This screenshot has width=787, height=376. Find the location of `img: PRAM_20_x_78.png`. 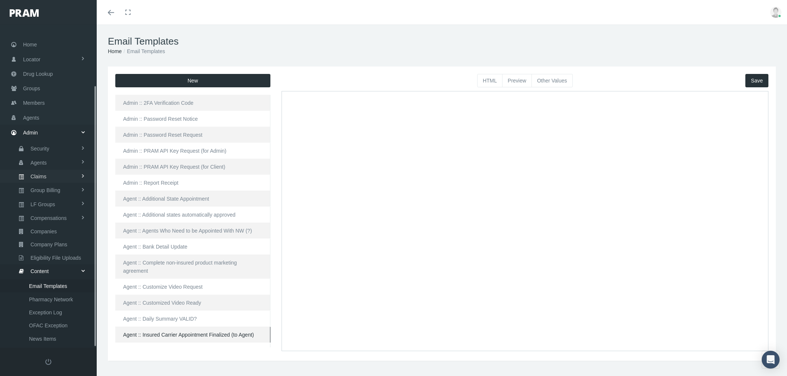

img: PRAM_20_x_78.png is located at coordinates (24, 13).